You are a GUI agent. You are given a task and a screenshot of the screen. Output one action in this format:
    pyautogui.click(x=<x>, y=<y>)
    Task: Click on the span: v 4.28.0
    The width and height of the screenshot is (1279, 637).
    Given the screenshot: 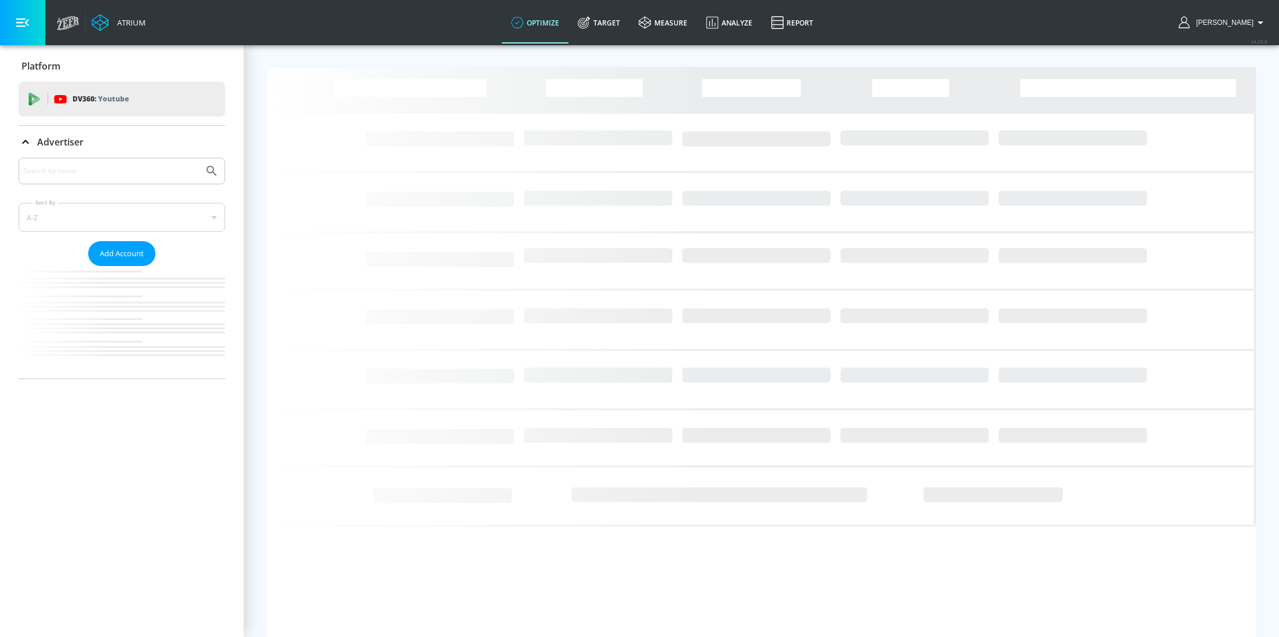 What is the action you would take?
    pyautogui.click(x=1259, y=41)
    